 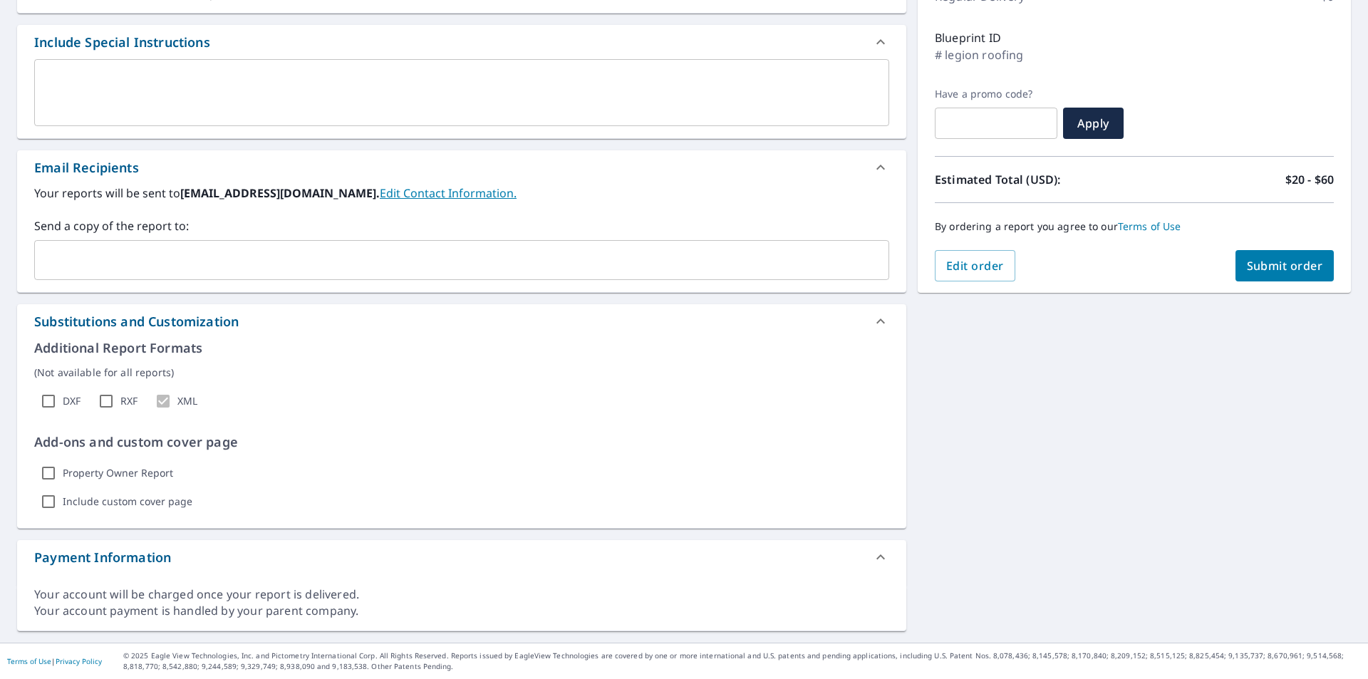 I want to click on label: DXF, so click(x=71, y=401).